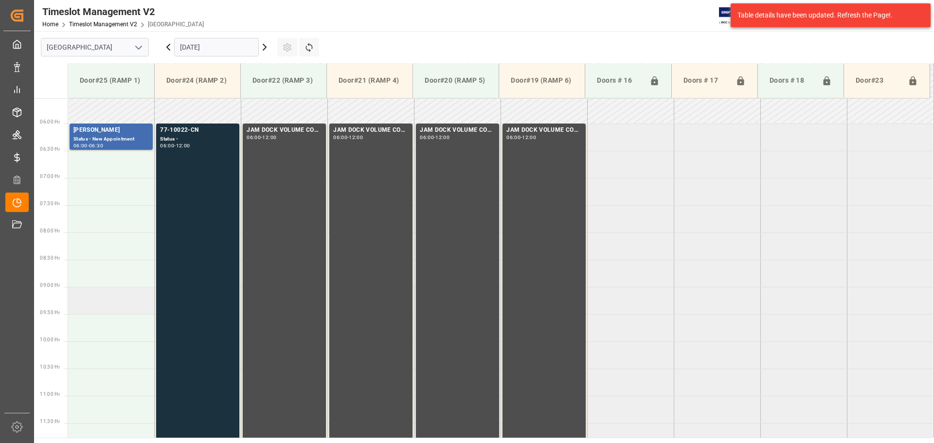  What do you see at coordinates (111, 80) in the screenshot?
I see `div: Door#25 (RAMP 1)` at bounding box center [111, 80].